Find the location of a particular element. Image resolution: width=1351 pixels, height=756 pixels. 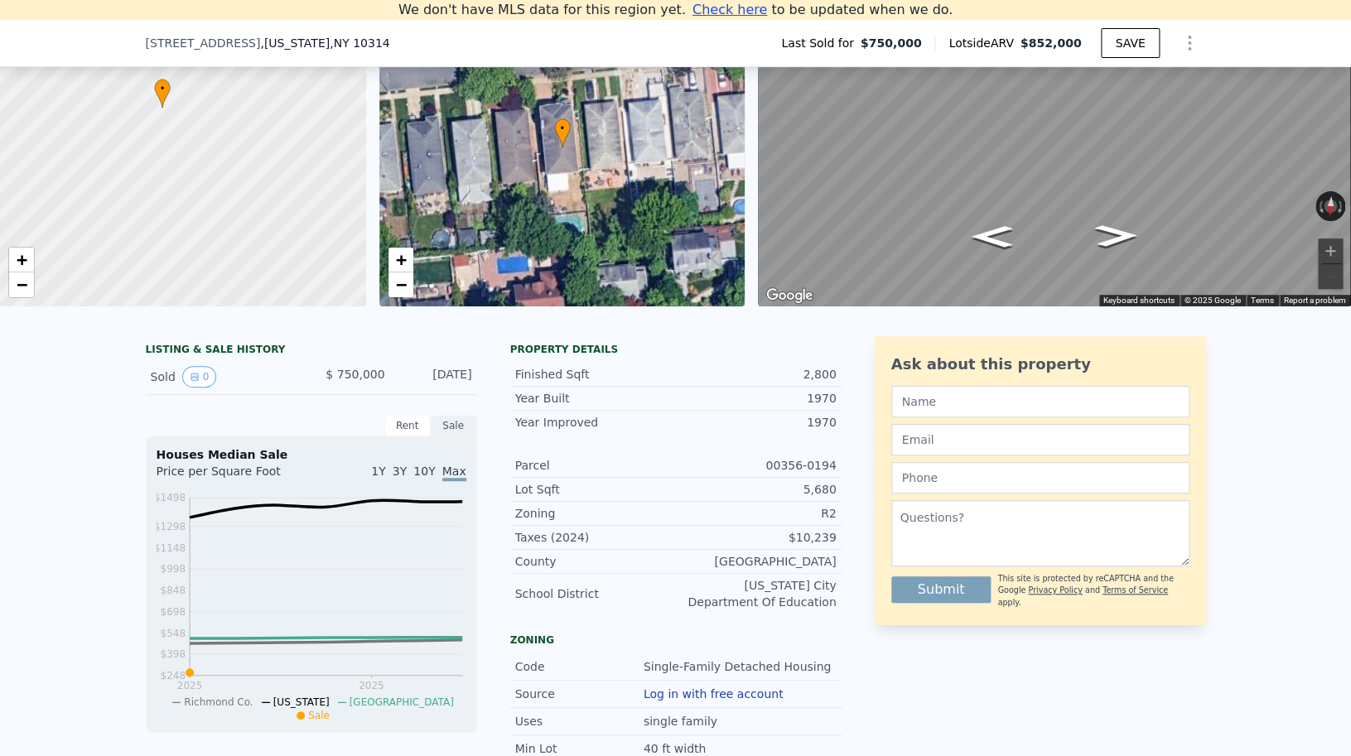

div: Price per Square Foot is located at coordinates (234, 476).